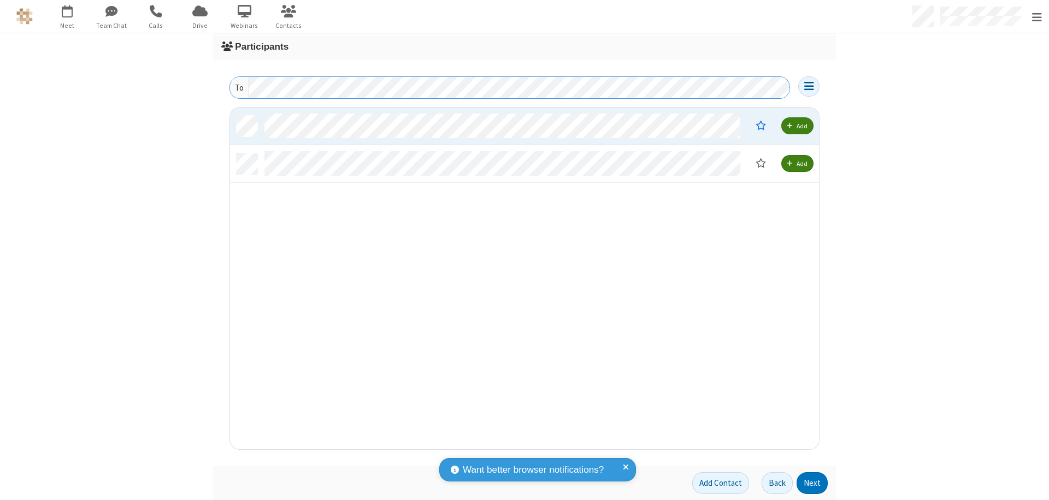 The width and height of the screenshot is (1049, 500). What do you see at coordinates (288, 26) in the screenshot?
I see `span: Contacts` at bounding box center [288, 26].